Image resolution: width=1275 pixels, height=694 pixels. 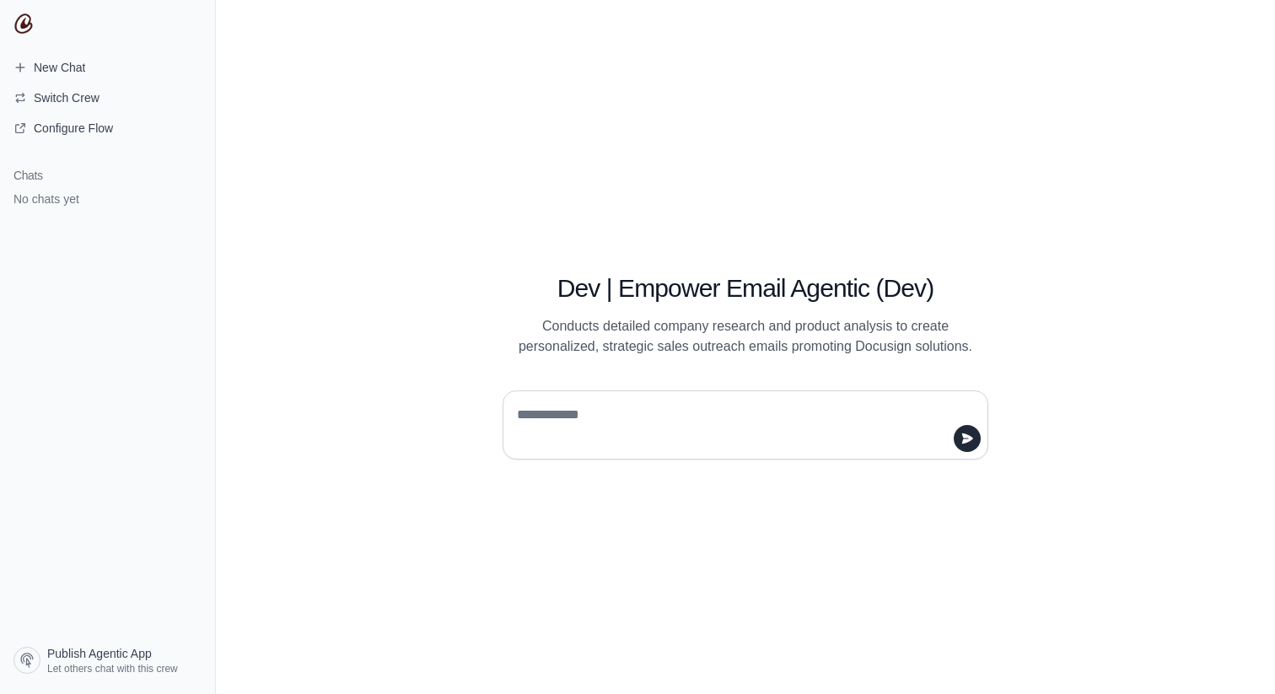 I want to click on span: Switch Crew, so click(x=67, y=98).